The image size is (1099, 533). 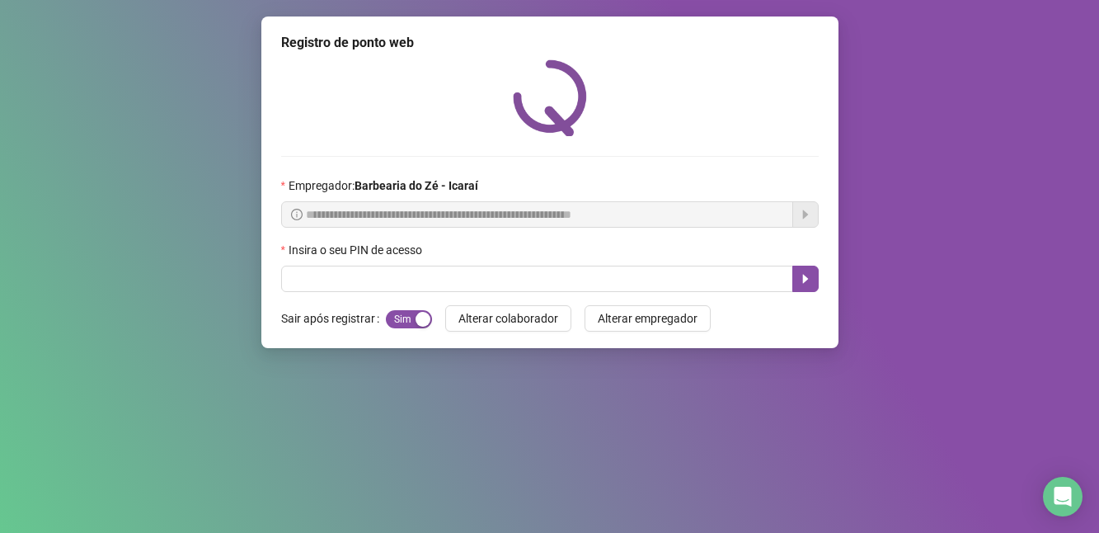 What do you see at coordinates (647, 318) in the screenshot?
I see `button: Alterar empregador` at bounding box center [647, 318].